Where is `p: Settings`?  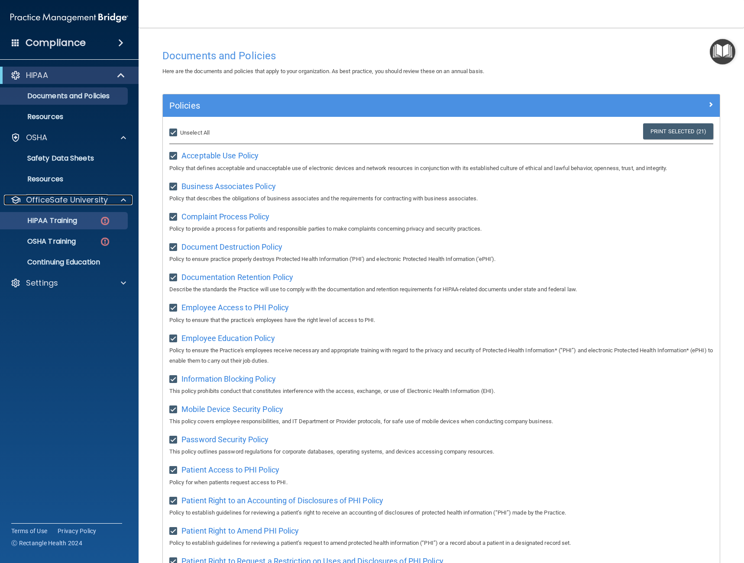 p: Settings is located at coordinates (42, 283).